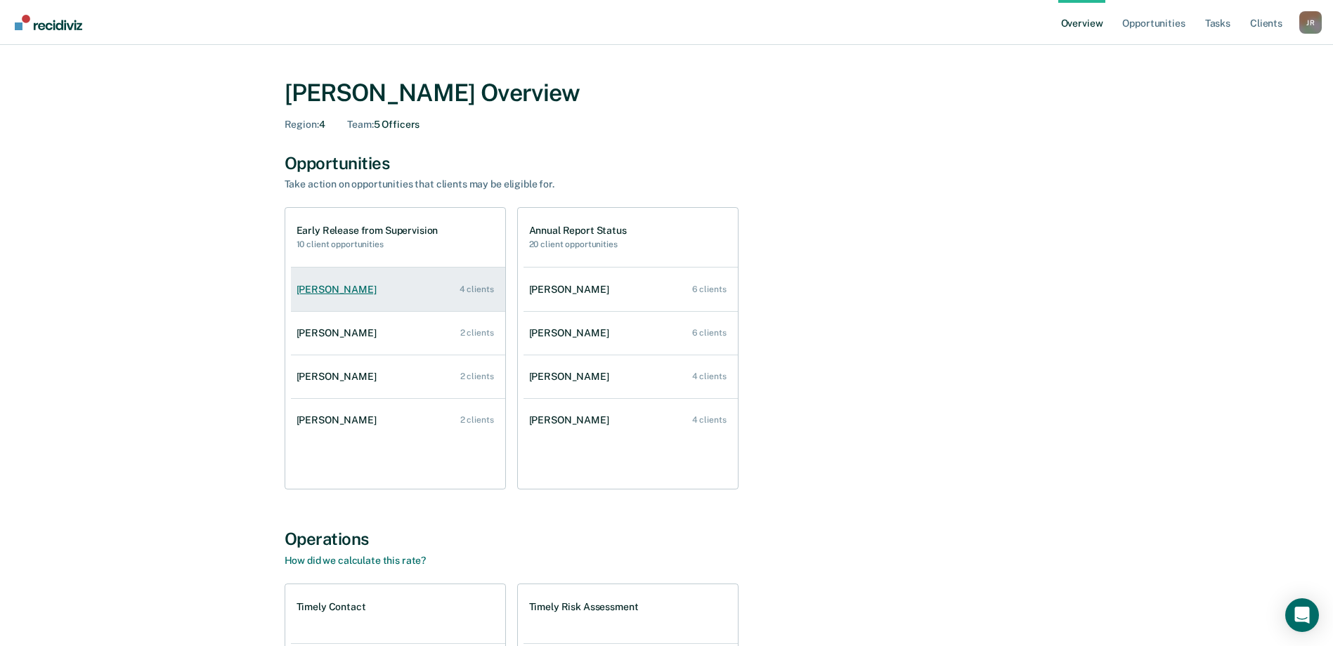  Describe the element at coordinates (48, 22) in the screenshot. I see `img: Recidiviz` at that location.